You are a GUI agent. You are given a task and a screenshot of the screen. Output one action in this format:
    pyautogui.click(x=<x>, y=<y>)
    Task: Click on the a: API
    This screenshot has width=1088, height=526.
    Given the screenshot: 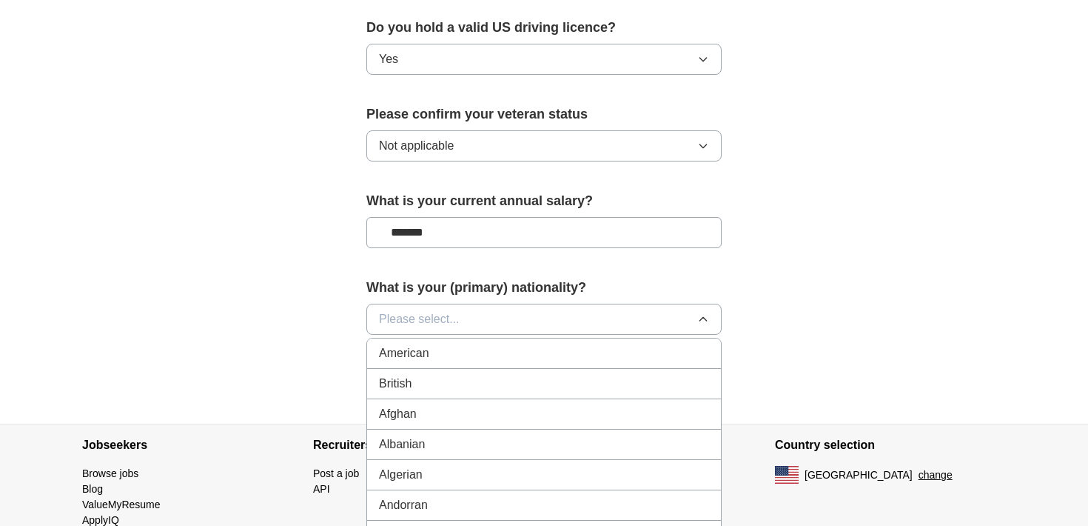 What is the action you would take?
    pyautogui.click(x=321, y=489)
    